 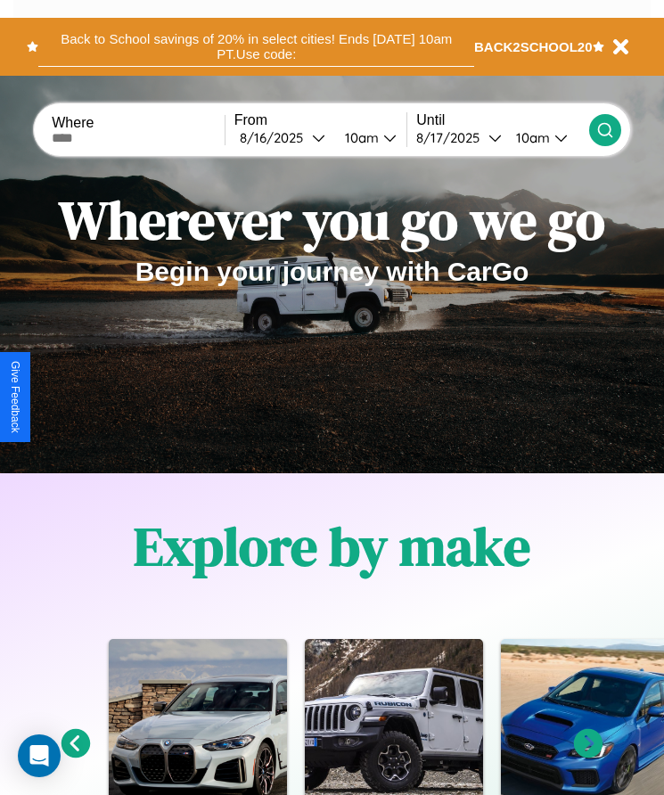 I want to click on label: From, so click(x=321, y=120).